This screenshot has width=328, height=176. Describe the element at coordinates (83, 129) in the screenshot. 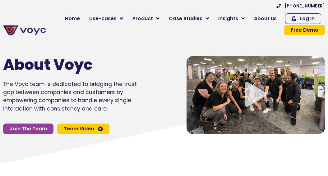

I see `a: Team Video` at that location.